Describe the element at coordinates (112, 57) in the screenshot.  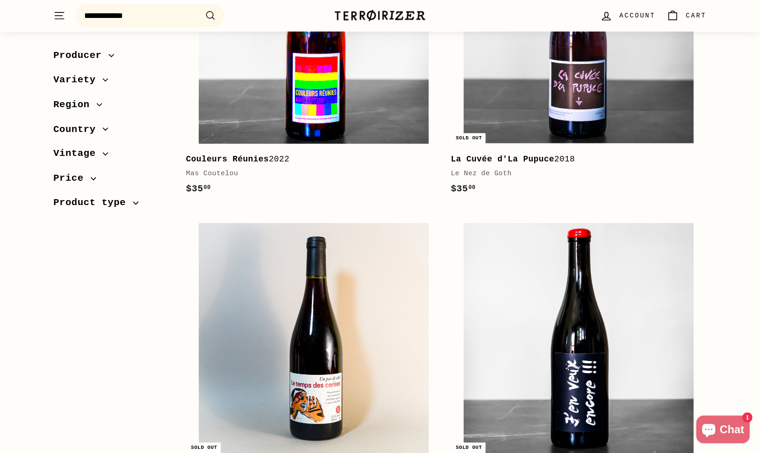
I see `button: Producer` at that location.